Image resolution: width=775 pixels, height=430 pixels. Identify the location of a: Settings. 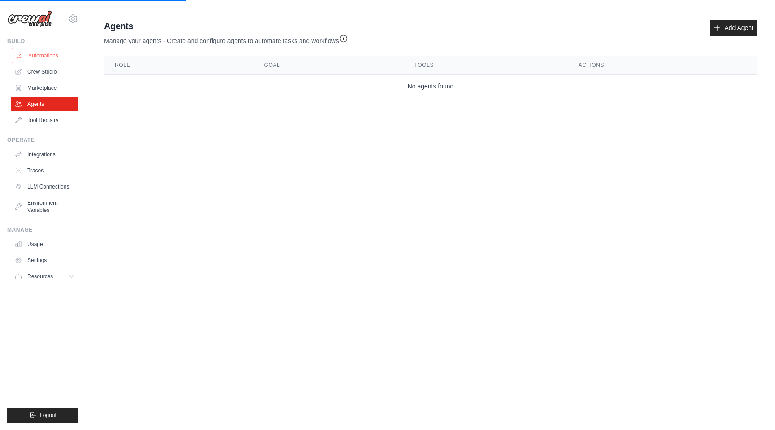
(44, 260).